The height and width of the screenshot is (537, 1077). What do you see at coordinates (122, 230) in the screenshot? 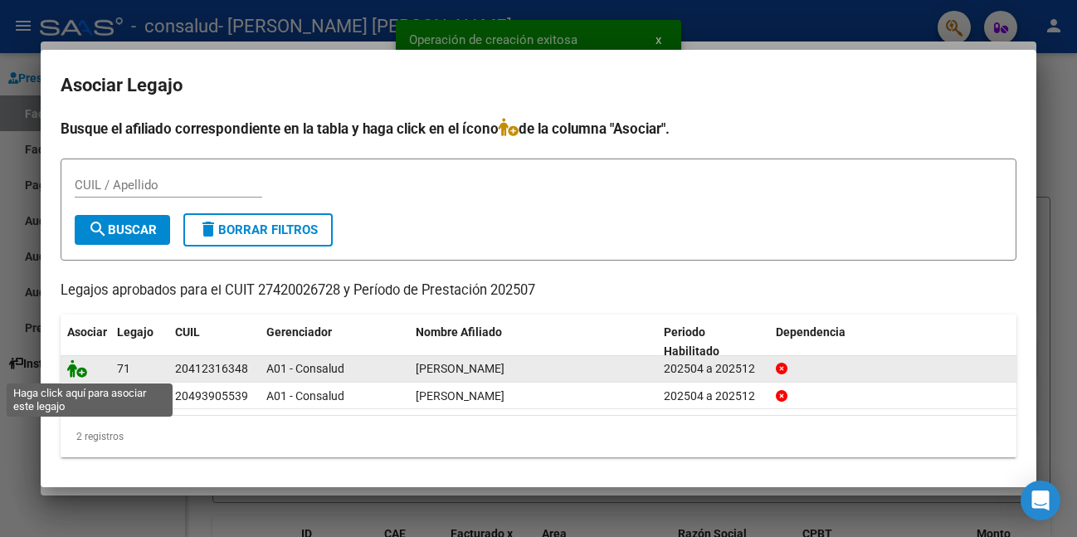
I see `span: Buscar` at bounding box center [122, 230].